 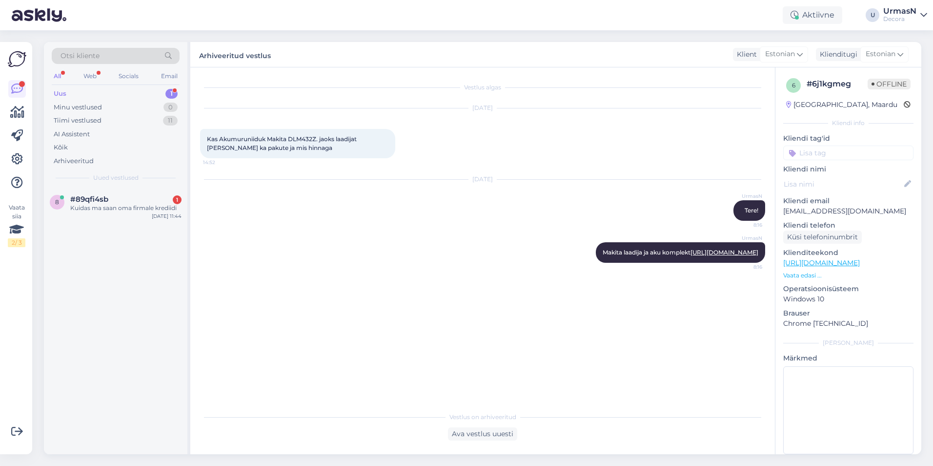 What do you see at coordinates (78, 107) in the screenshot?
I see `div: Minu vestlused` at bounding box center [78, 107].